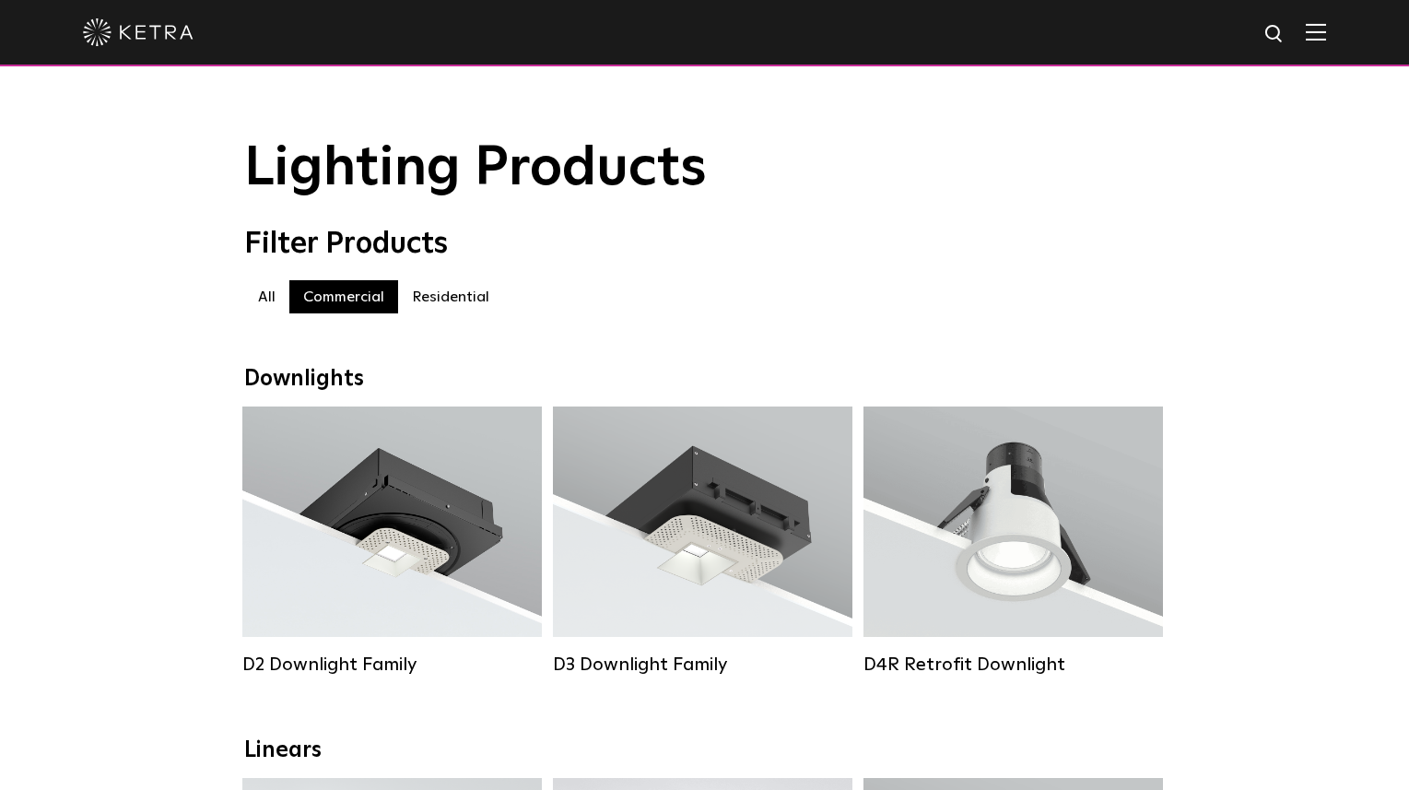 The width and height of the screenshot is (1409, 790). I want to click on div: Downlights, so click(705, 379).